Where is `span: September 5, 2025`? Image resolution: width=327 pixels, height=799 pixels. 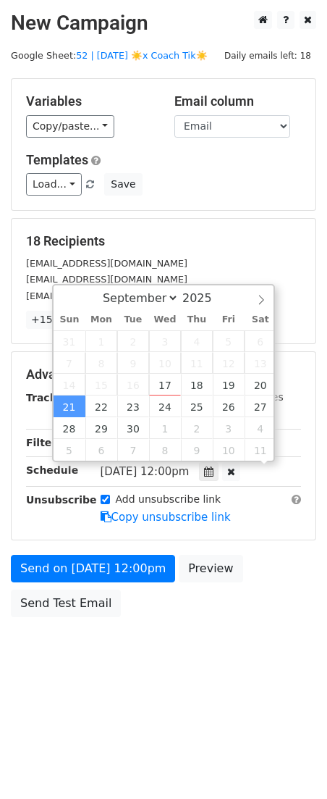 span: September 5, 2025 is located at coordinates (229, 341).